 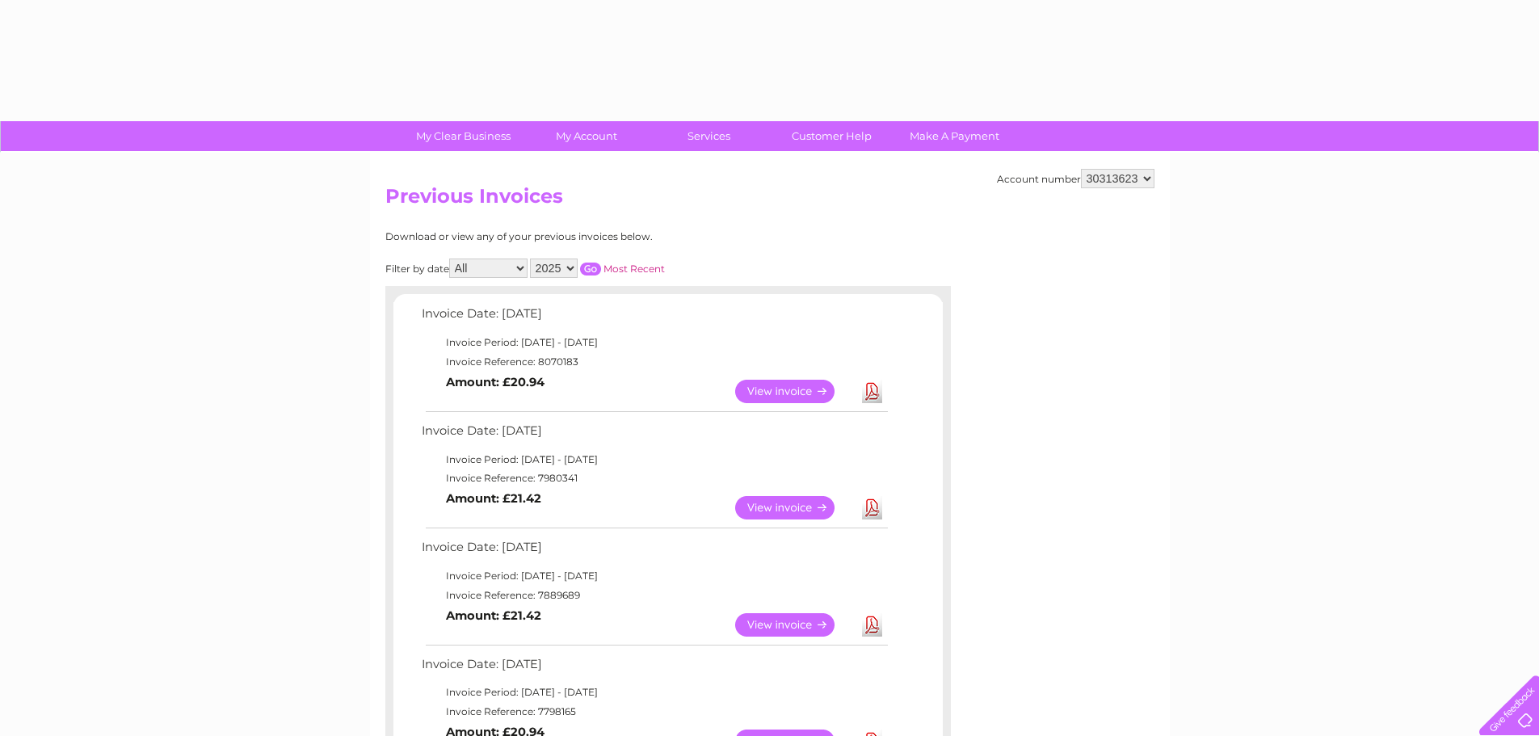 What do you see at coordinates (1076, 179) in the screenshot?
I see `div: Account number` at bounding box center [1076, 179].